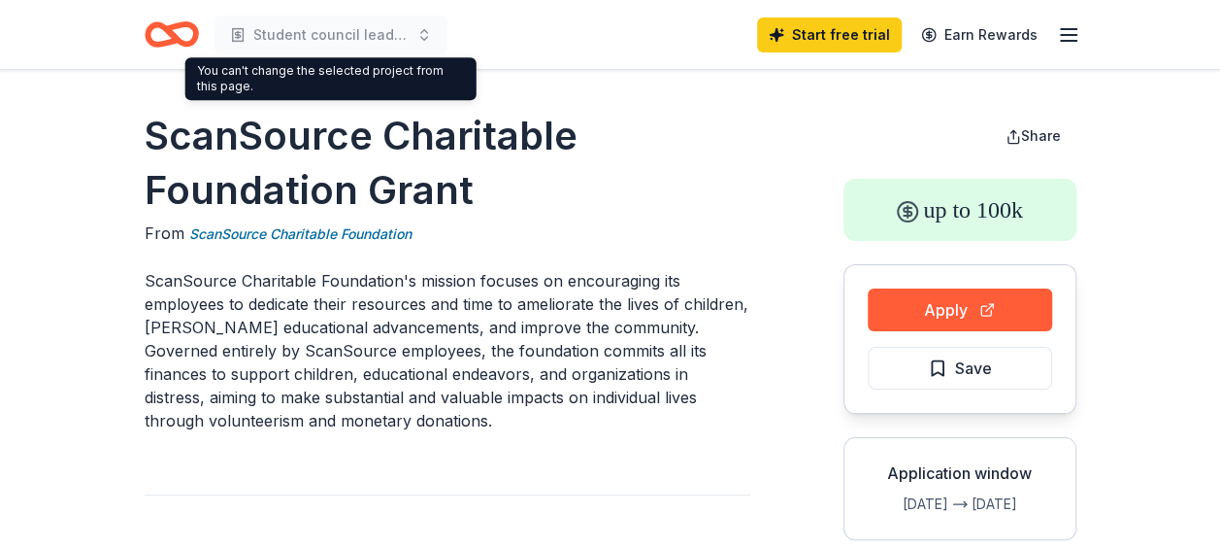 This screenshot has width=1220, height=548. I want to click on button: Apply, so click(960, 310).